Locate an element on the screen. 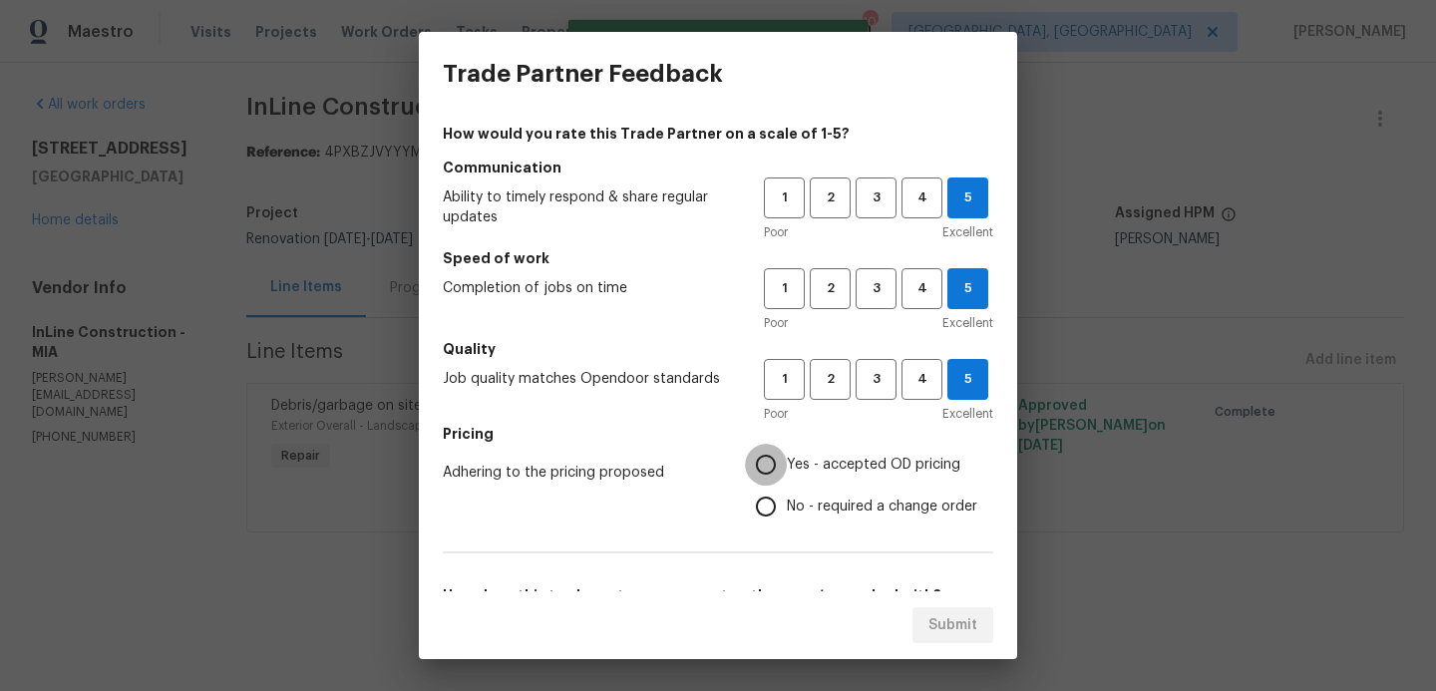 This screenshot has width=1436, height=691. h3: Trade Partner Feedback is located at coordinates (582, 74).